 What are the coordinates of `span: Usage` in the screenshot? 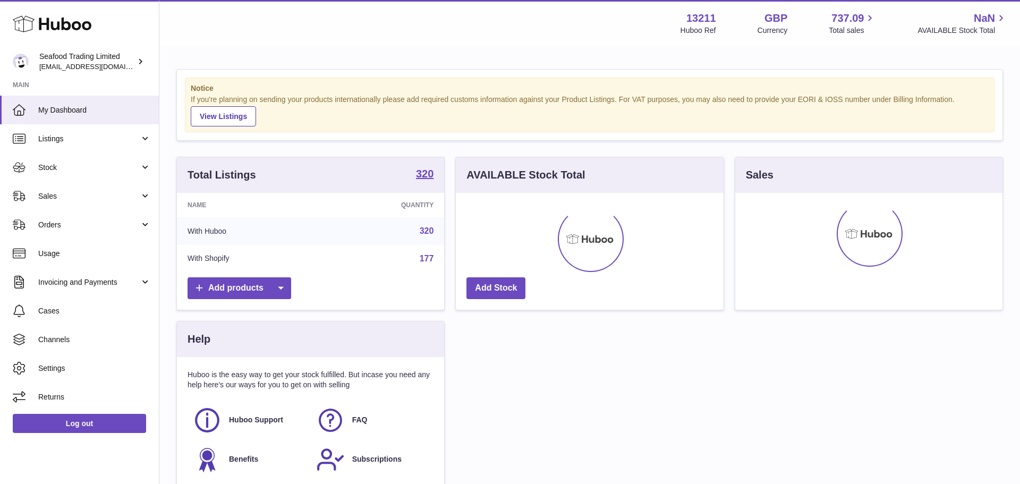 It's located at (95, 253).